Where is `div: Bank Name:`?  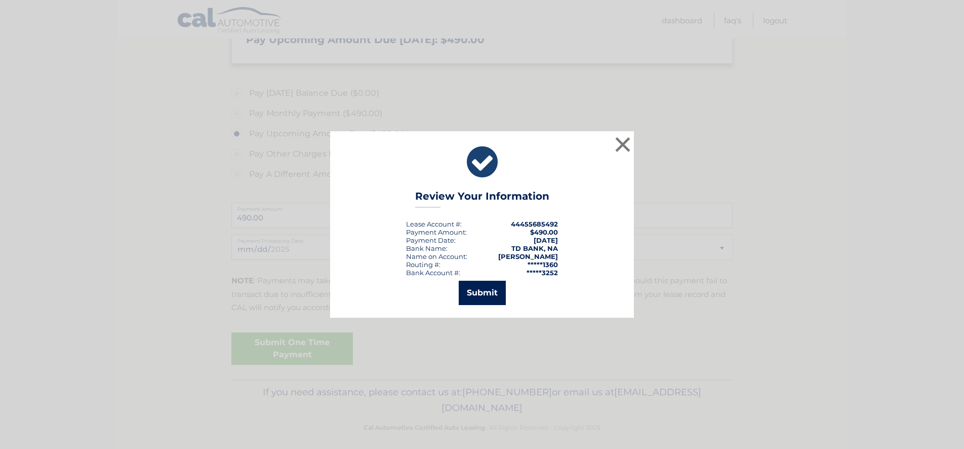 div: Bank Name: is located at coordinates (427, 248).